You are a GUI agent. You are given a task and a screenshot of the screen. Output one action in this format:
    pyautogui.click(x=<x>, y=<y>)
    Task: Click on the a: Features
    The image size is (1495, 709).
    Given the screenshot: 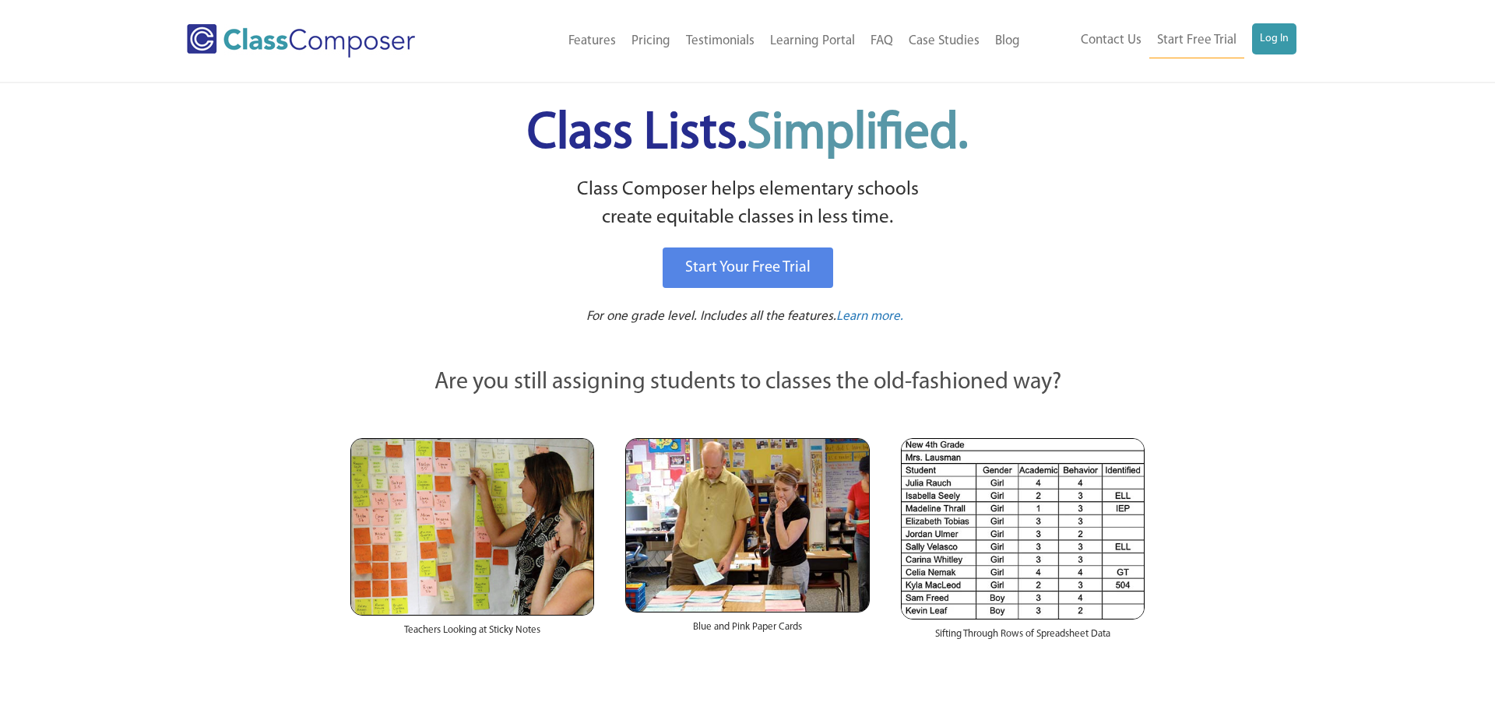 What is the action you would take?
    pyautogui.click(x=592, y=41)
    